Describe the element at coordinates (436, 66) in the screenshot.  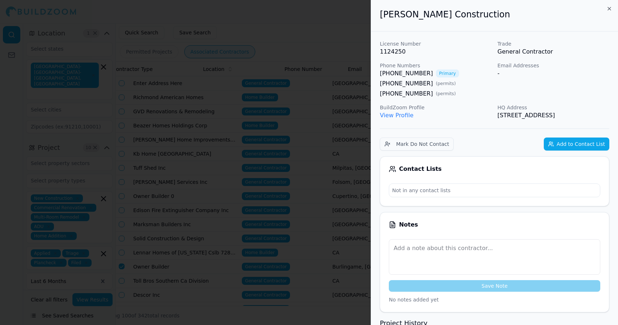
I see `p: Phone Numbers` at that location.